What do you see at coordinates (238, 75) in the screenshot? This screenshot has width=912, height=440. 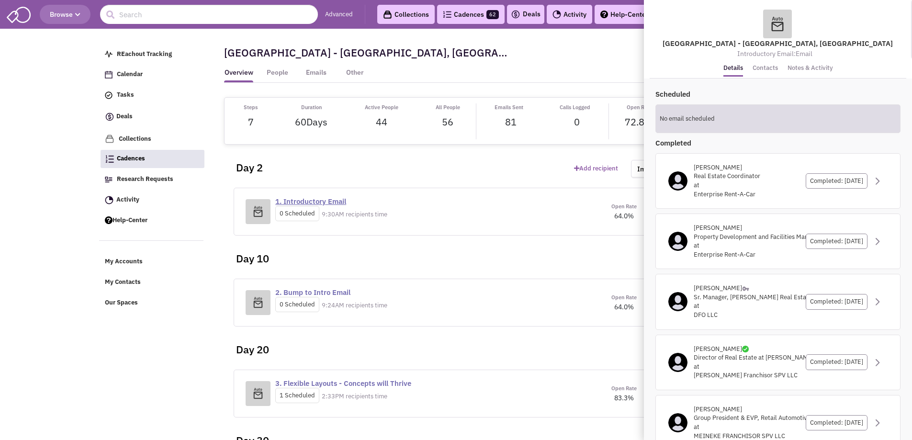 I see `a: Overview` at bounding box center [238, 75].